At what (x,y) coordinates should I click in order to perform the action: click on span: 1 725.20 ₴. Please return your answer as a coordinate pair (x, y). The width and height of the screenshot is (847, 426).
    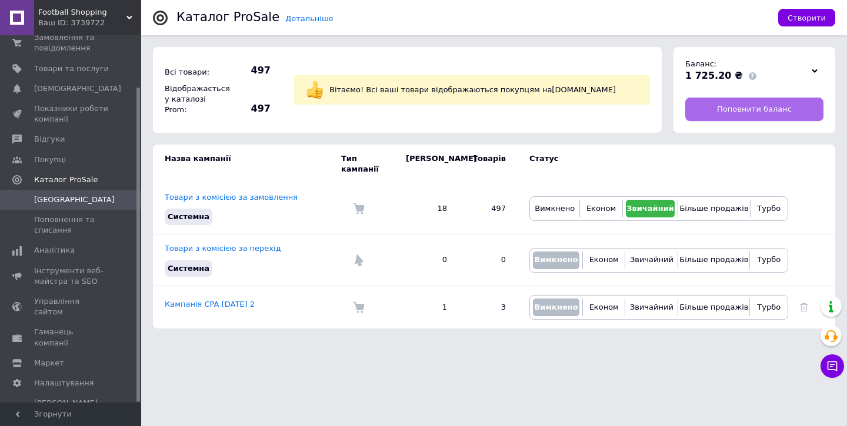
    Looking at the image, I should click on (714, 75).